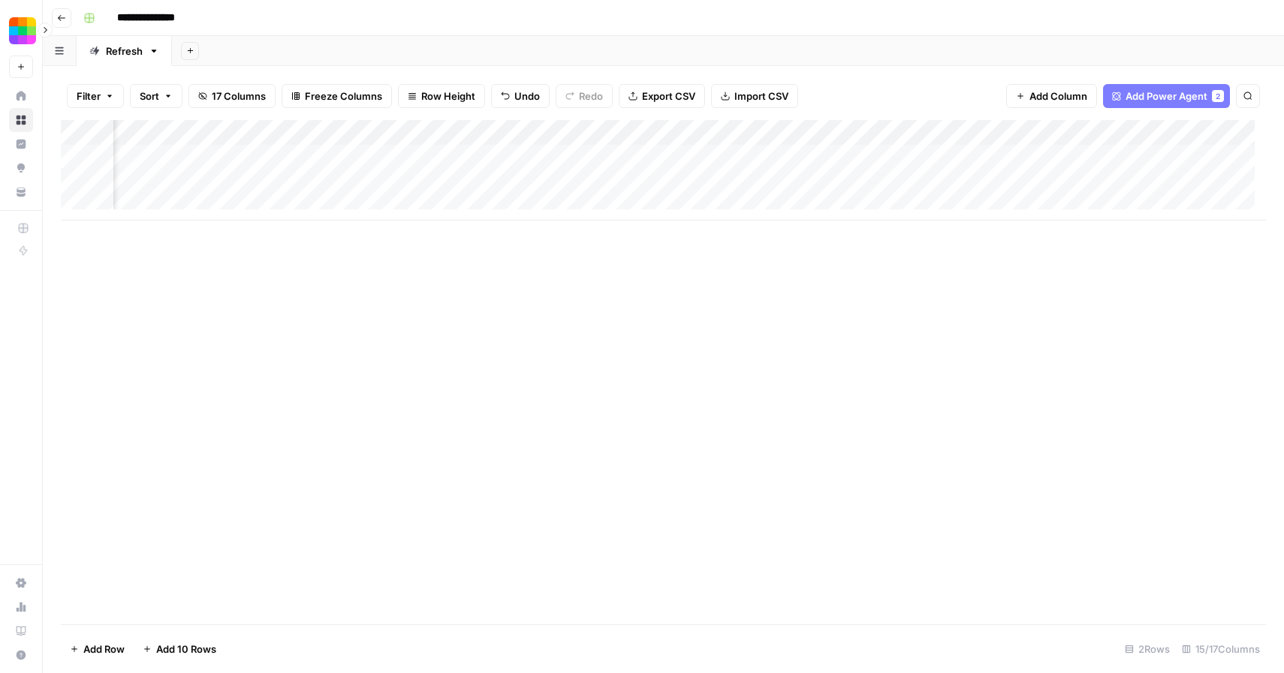 This screenshot has height=673, width=1284. I want to click on button: Export CSV, so click(661, 96).